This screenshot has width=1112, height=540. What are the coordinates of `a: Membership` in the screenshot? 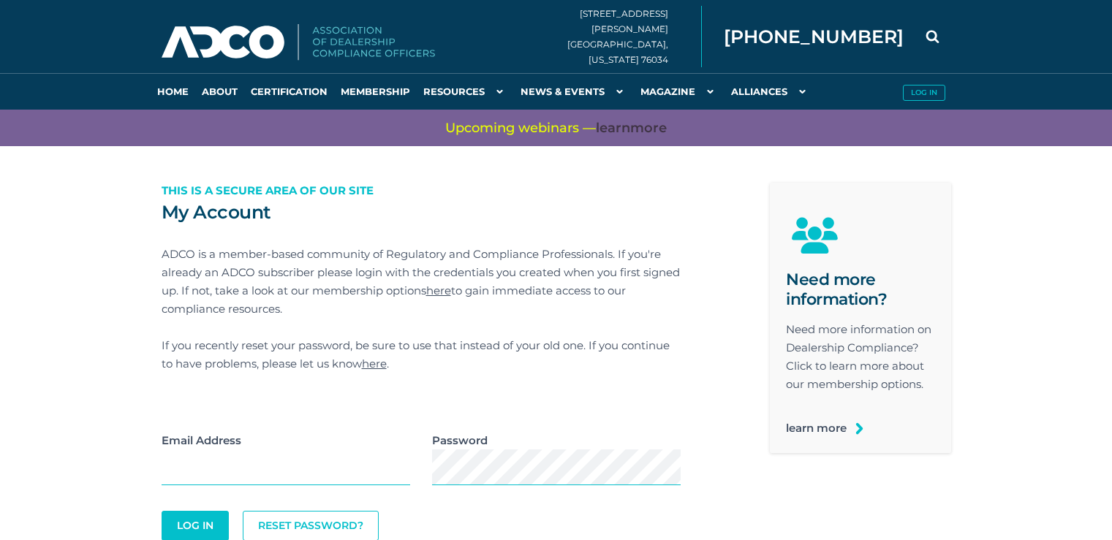 It's located at (375, 91).